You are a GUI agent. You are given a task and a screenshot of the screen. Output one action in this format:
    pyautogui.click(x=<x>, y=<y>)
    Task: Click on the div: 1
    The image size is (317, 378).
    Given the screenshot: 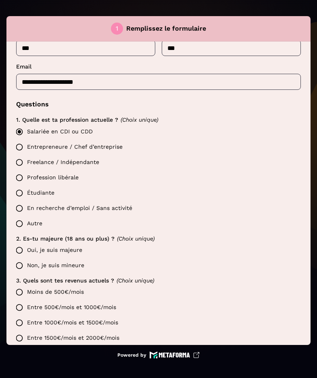 What is the action you would take?
    pyautogui.click(x=117, y=29)
    